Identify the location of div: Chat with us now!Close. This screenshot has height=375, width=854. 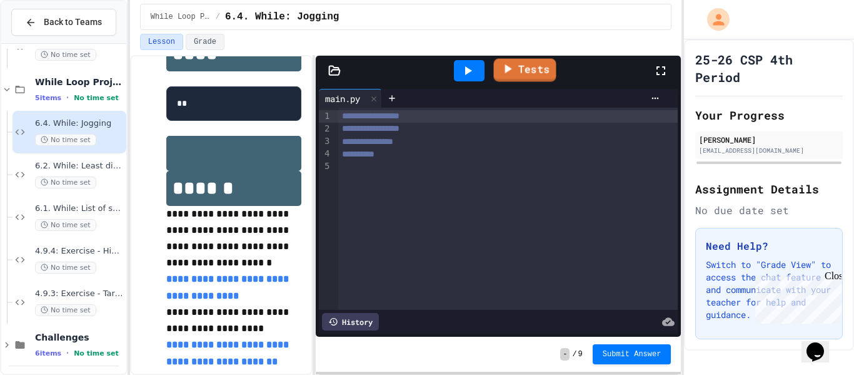
(46, 42).